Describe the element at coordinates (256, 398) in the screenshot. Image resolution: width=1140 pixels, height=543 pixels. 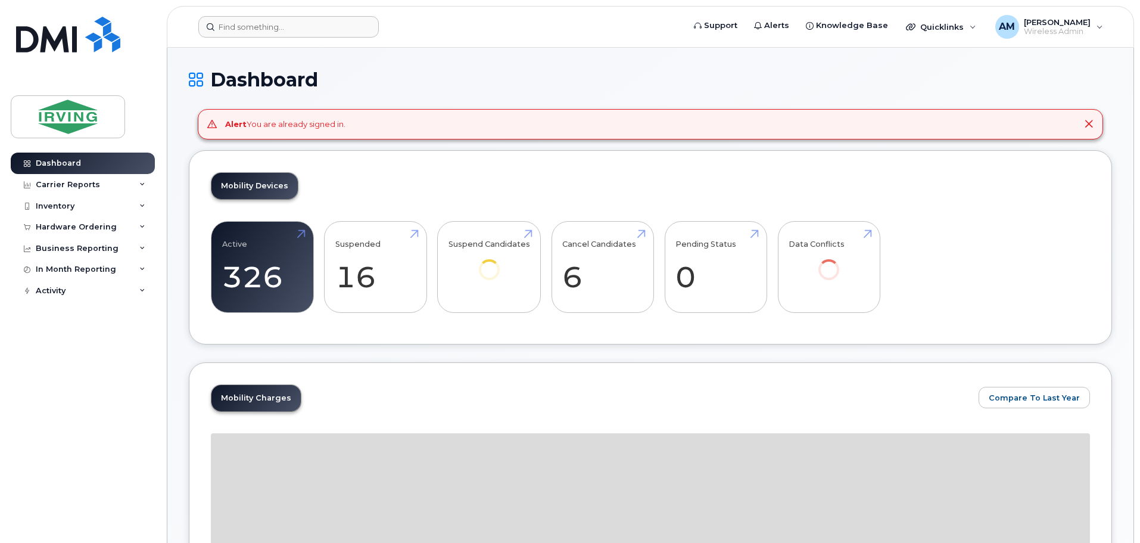
I see `a: Mobility Charges` at that location.